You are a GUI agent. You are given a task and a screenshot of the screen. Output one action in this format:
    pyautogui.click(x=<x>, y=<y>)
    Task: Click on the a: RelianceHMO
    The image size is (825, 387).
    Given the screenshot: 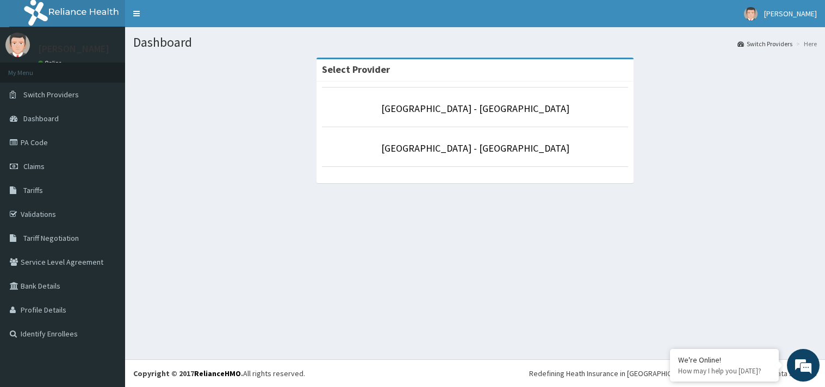 What is the action you would take?
    pyautogui.click(x=218, y=374)
    